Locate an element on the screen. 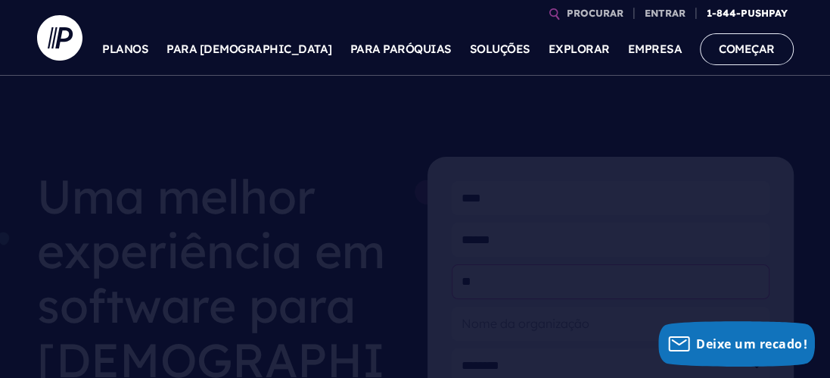  a: SOLUÇÕES is located at coordinates (500, 49).